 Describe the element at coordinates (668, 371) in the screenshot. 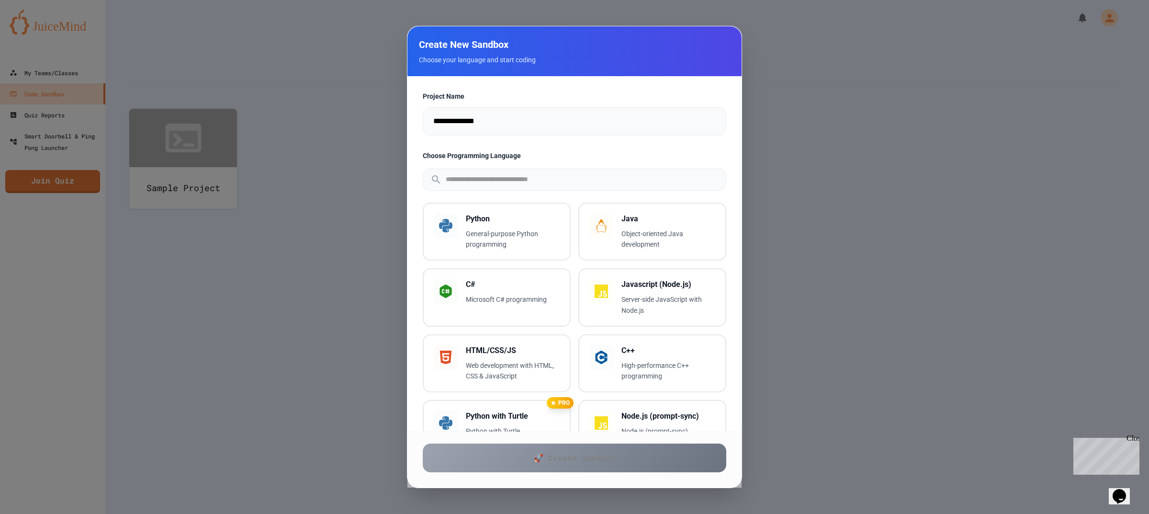

I see `p: High-performance C++ programming` at that location.